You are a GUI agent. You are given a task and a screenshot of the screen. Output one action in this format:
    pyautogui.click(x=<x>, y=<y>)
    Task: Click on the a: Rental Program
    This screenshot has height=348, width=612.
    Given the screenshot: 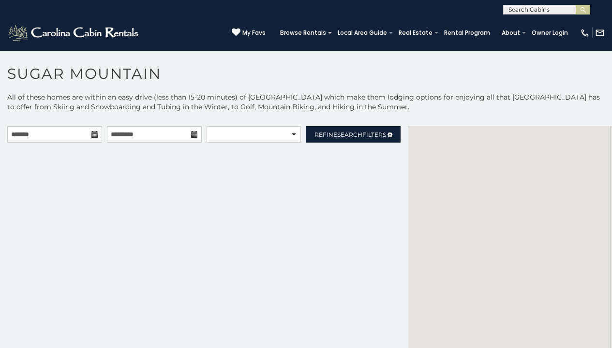 What is the action you would take?
    pyautogui.click(x=467, y=33)
    